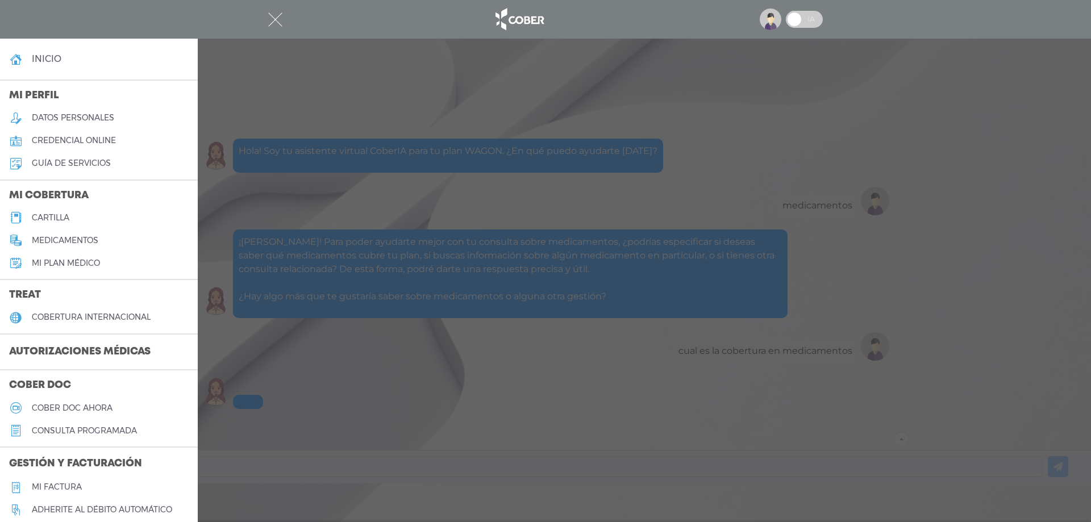 The height and width of the screenshot is (522, 1091). What do you see at coordinates (65, 240) in the screenshot?
I see `h5: medicamentos` at bounding box center [65, 240].